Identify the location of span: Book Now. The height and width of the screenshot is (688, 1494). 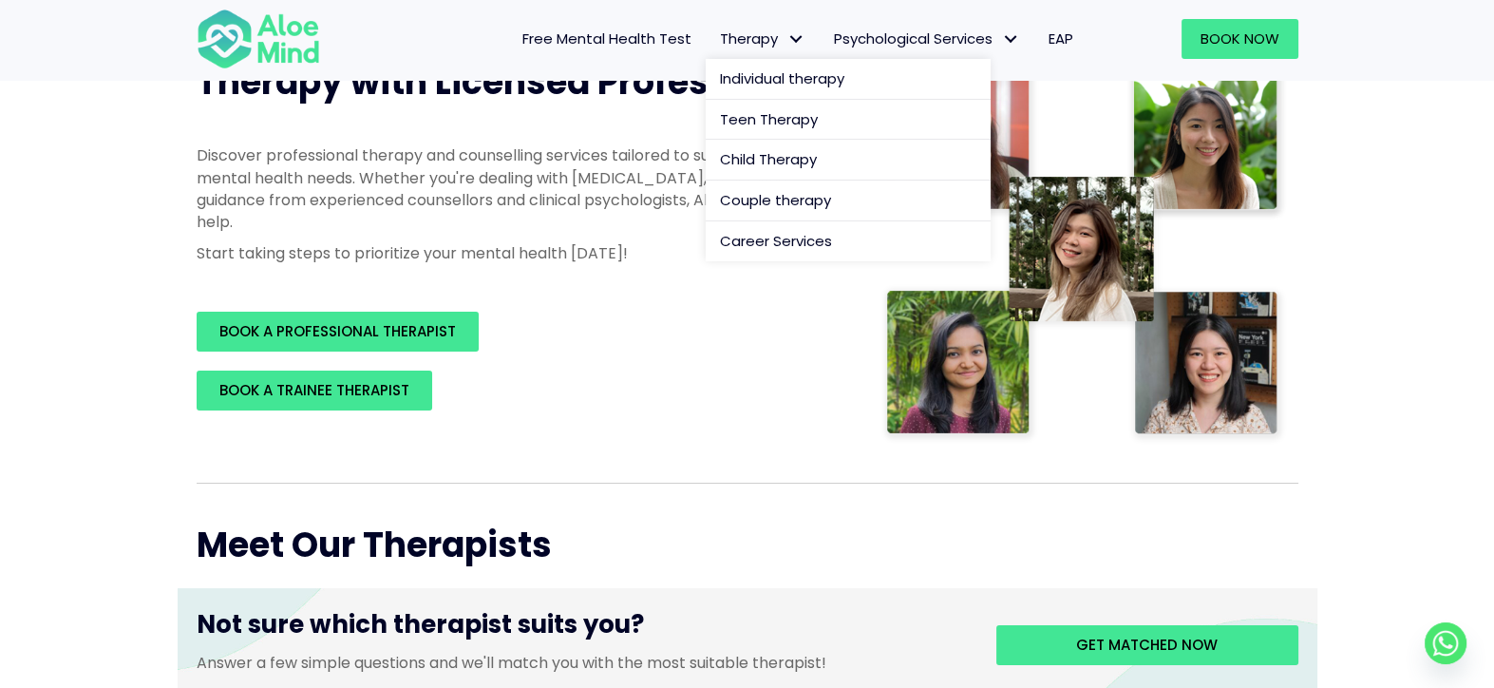
(1240, 38).